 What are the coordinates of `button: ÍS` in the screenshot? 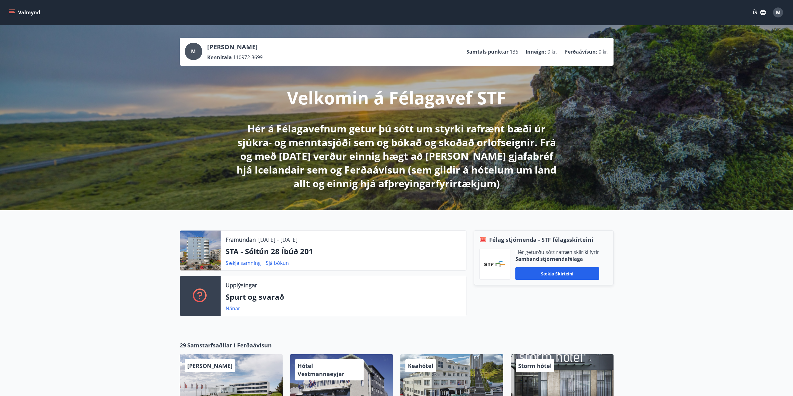 It's located at (759, 12).